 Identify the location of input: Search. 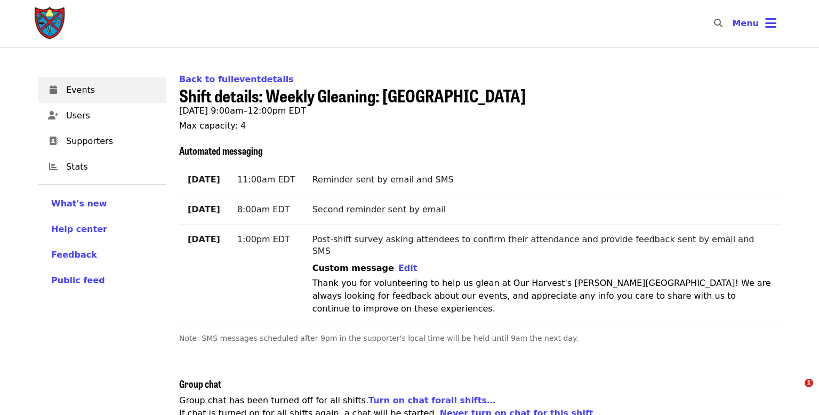
(733, 23).